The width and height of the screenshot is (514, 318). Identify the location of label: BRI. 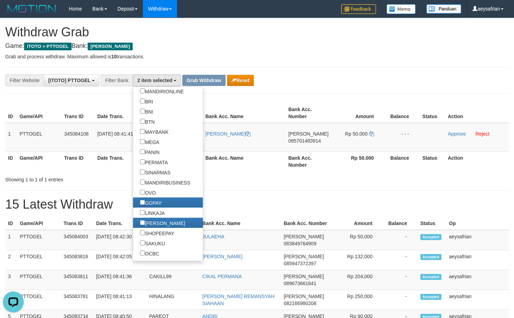
(146, 101).